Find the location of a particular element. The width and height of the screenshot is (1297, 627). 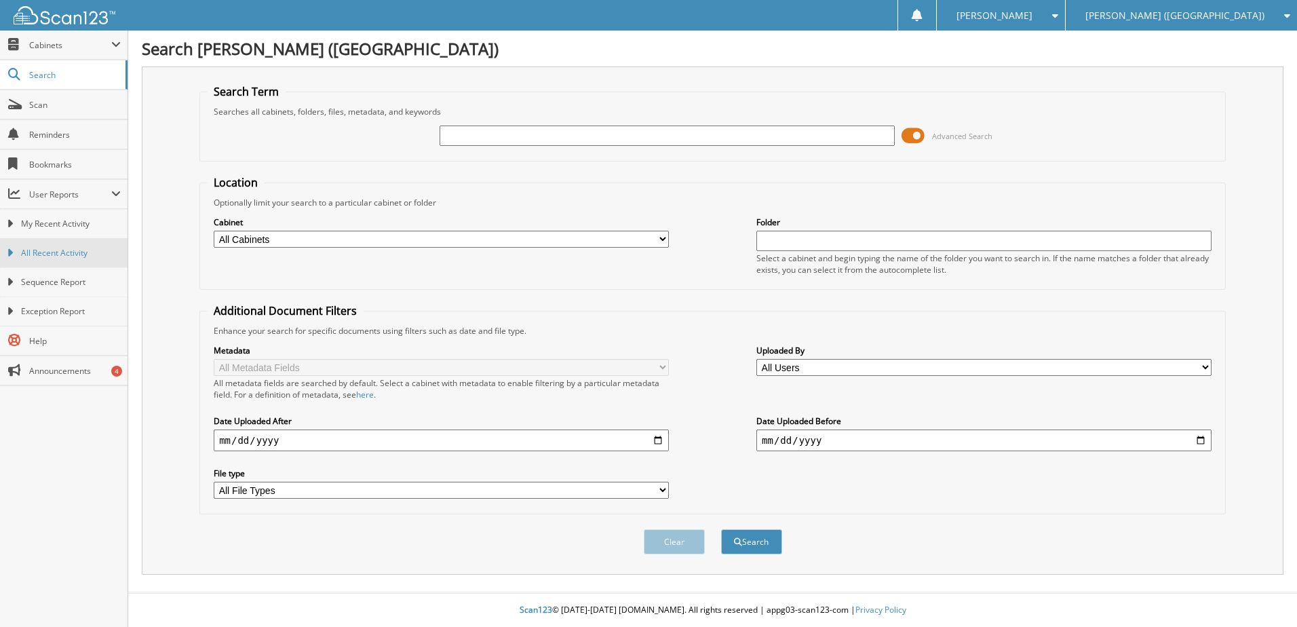

span: Sequence Report is located at coordinates (71, 282).